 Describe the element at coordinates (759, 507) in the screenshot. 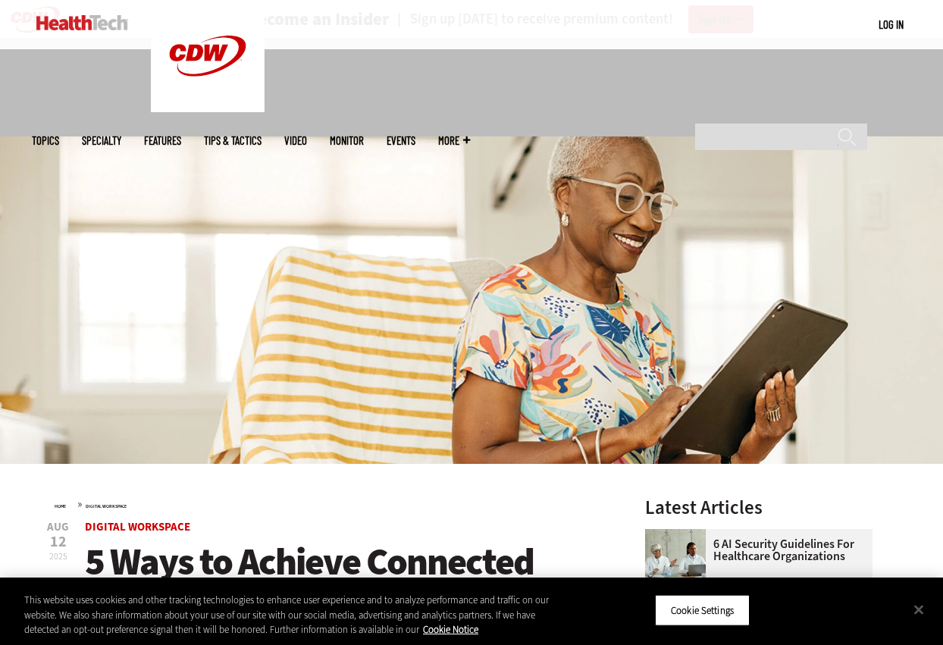

I see `h3: Latest Articles` at that location.